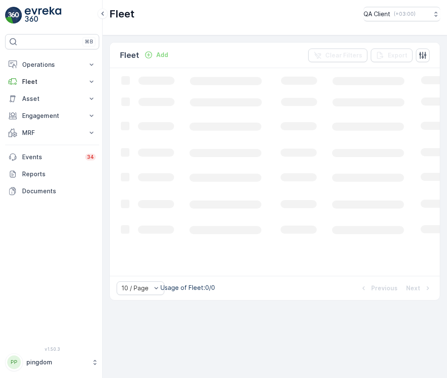 The image size is (447, 378). Describe the element at coordinates (188, 288) in the screenshot. I see `p: Usage of Fleet : 0/0` at that location.